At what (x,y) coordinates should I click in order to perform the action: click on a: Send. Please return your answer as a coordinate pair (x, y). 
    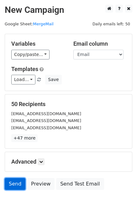
    Looking at the image, I should click on (15, 184).